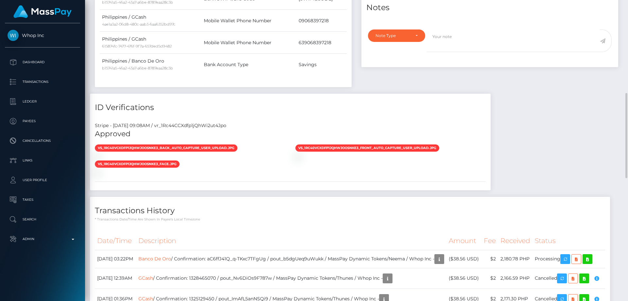 The height and width of the screenshot is (301, 628). I want to click on a: Ledger, so click(43, 101).